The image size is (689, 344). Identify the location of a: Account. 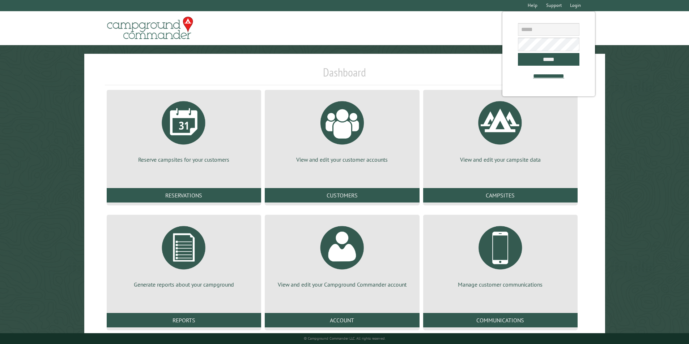
(342, 321).